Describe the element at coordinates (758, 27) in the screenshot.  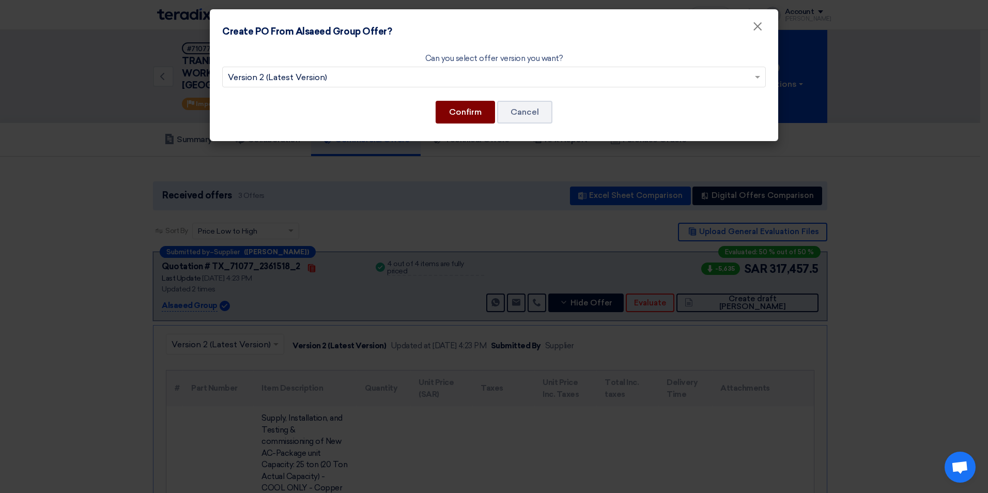
I see `button: Close` at that location.